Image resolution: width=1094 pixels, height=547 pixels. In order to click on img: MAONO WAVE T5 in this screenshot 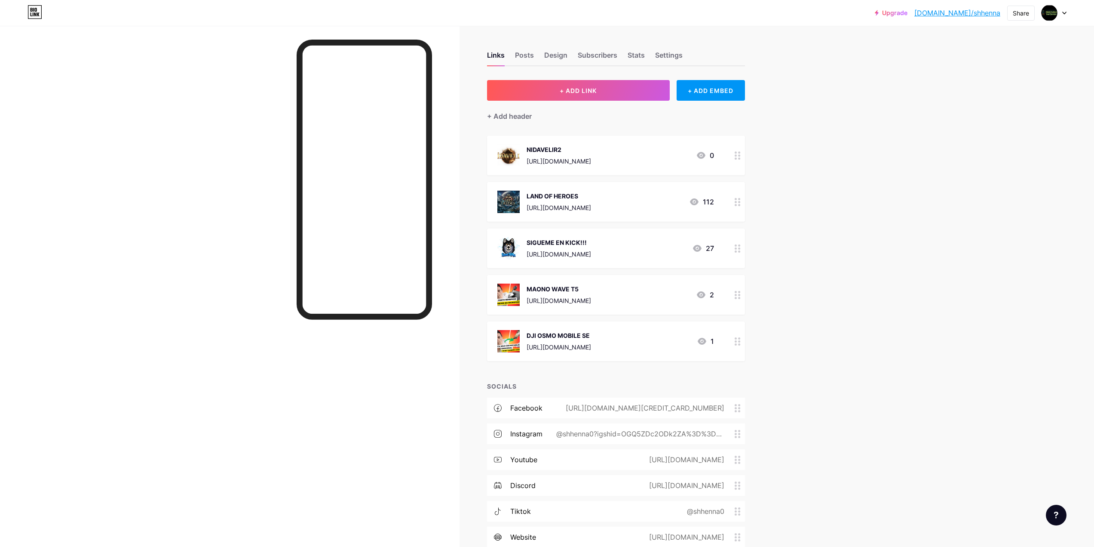, I will do `click(509, 295)`.